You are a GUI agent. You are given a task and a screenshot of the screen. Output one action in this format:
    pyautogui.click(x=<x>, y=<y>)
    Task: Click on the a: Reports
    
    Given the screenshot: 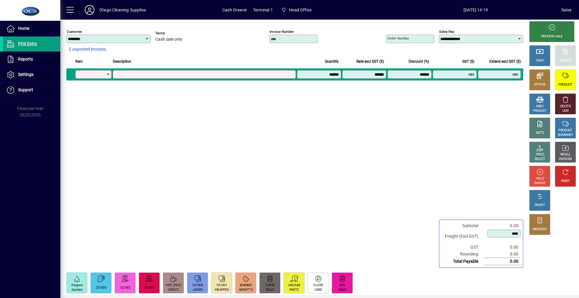 What is the action you would take?
    pyautogui.click(x=32, y=59)
    